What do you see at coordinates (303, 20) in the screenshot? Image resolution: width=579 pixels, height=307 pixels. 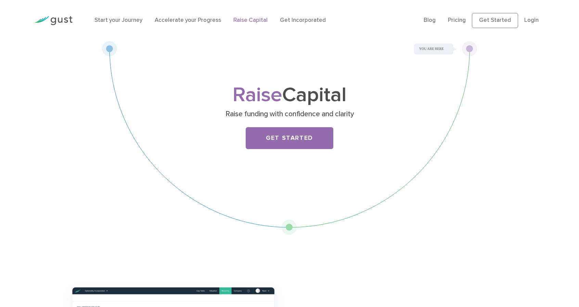 I see `a: Get Incorporated` at bounding box center [303, 20].